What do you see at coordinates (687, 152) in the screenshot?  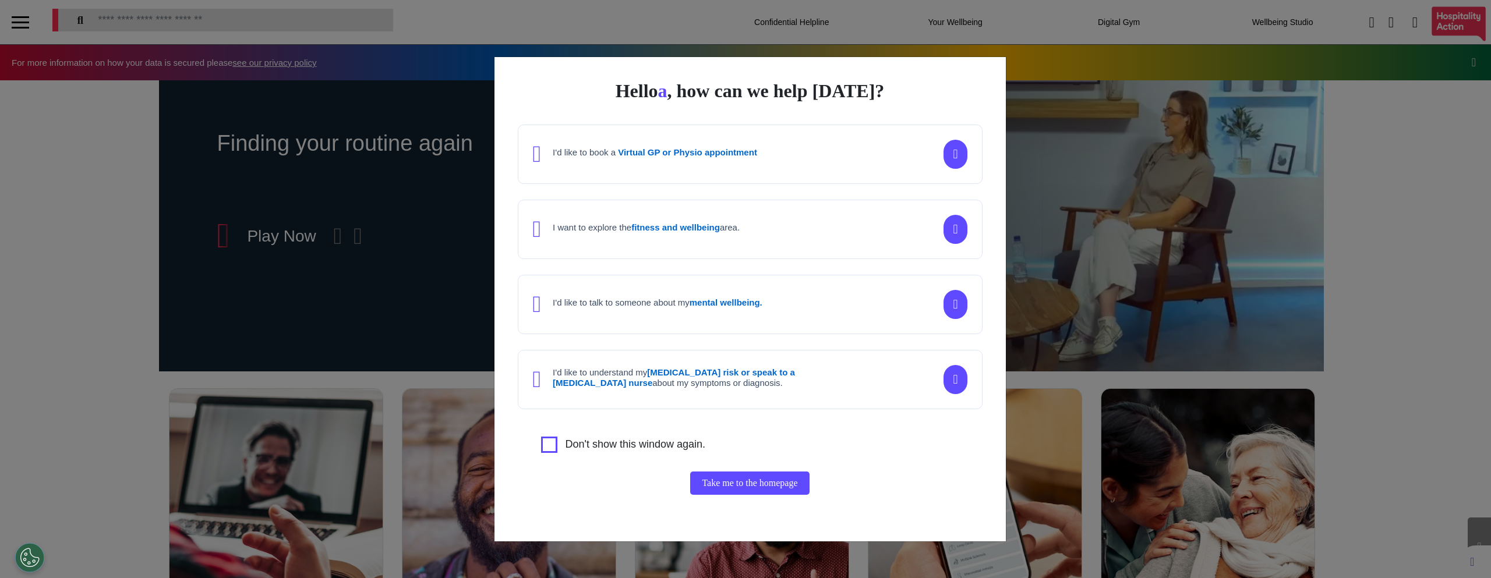 I see `strong: Virtual GP or Physio appointment` at bounding box center [687, 152].